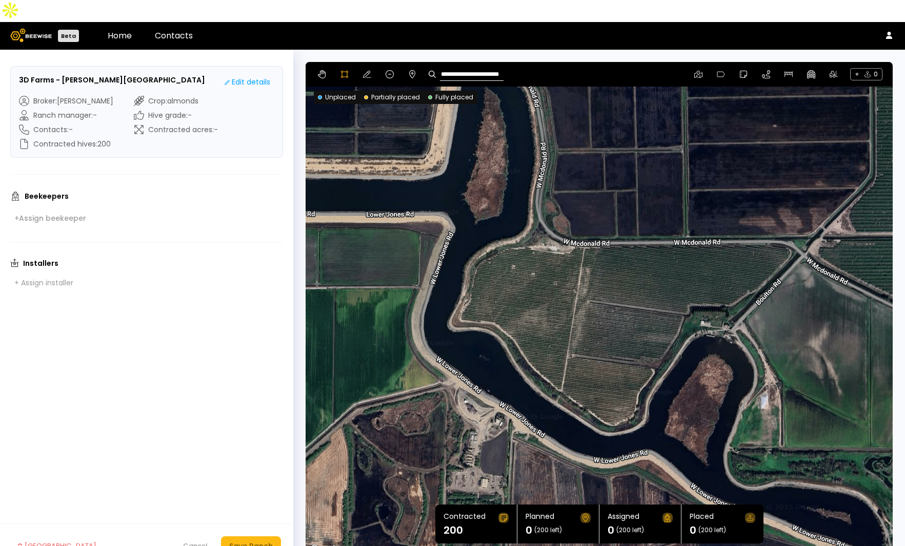 This screenshot has height=546, width=905. What do you see at coordinates (44, 283) in the screenshot?
I see `button: + Assign installer` at bounding box center [44, 283].